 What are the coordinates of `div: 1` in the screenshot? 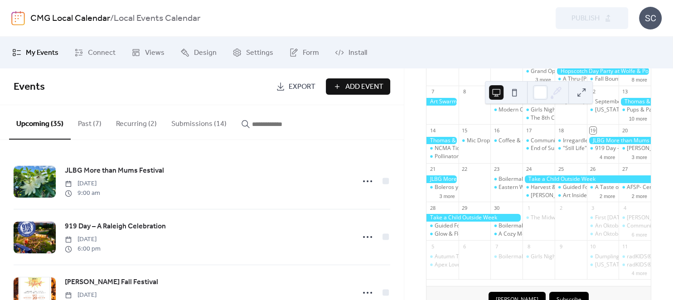 It's located at (528, 207).